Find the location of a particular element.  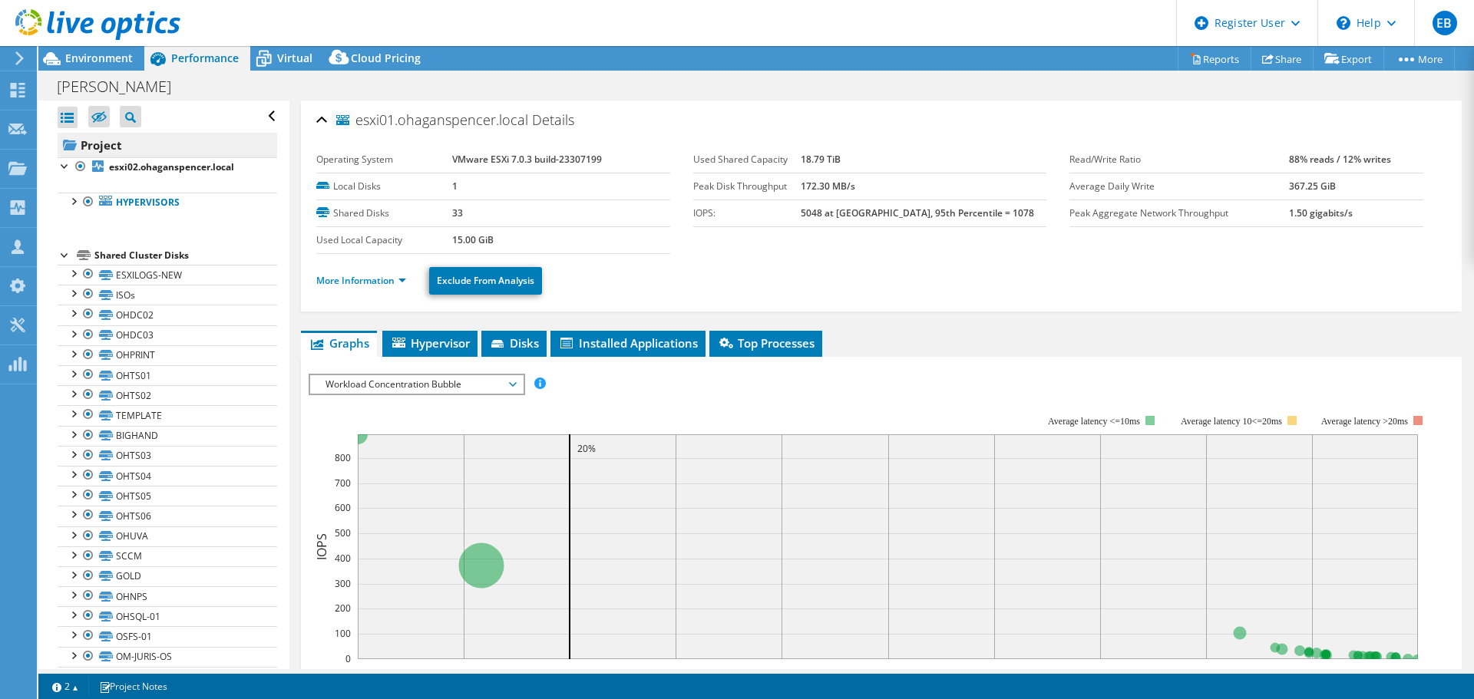

span: Environment is located at coordinates (99, 58).